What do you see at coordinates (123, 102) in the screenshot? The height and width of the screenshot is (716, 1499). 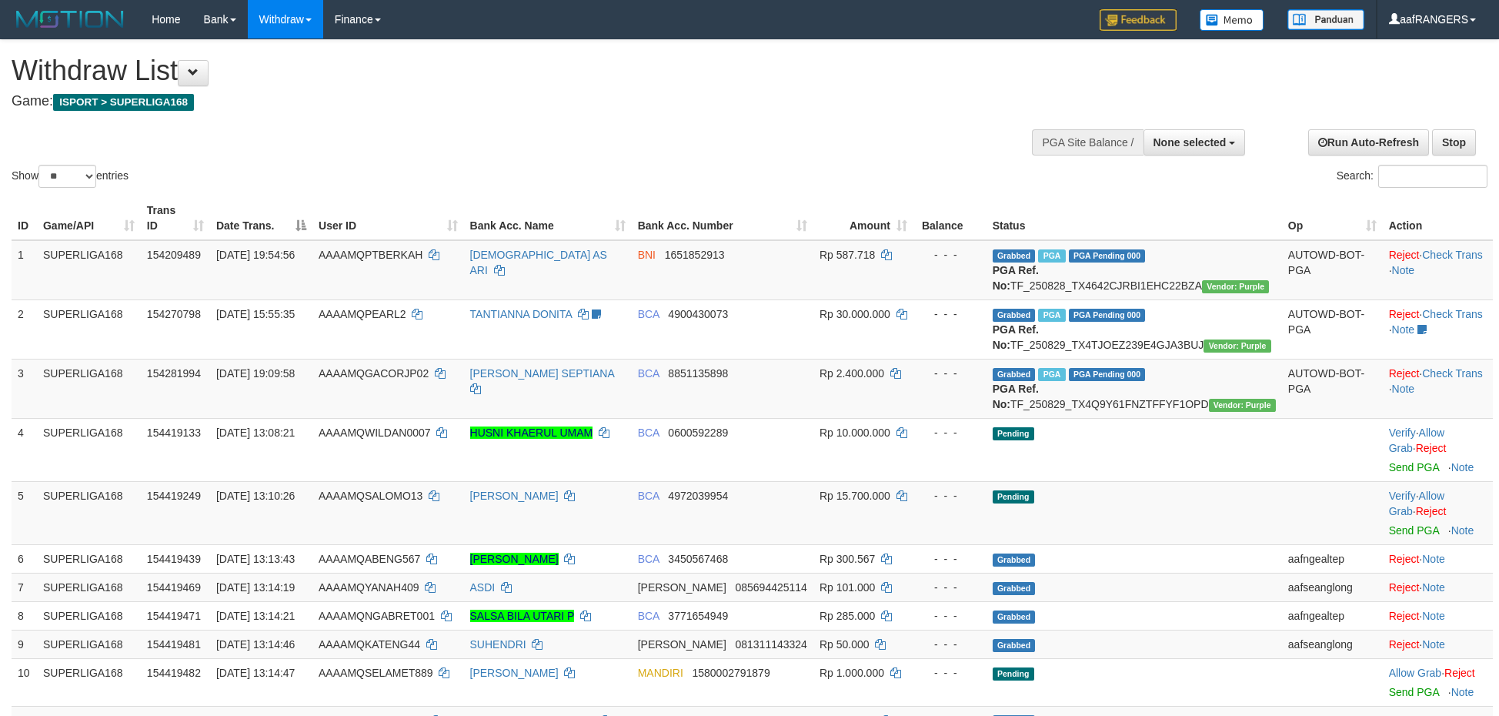 I see `span: ISPORT > SUPERLIGA168` at bounding box center [123, 102].